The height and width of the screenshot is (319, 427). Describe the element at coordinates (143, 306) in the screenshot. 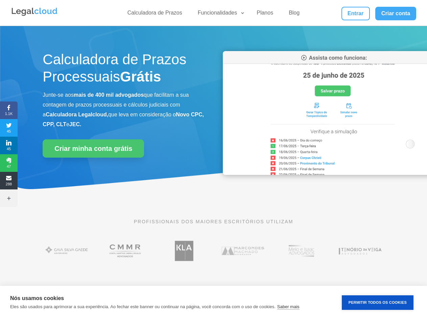

I see `p: Eles são usados para aprimorar a sua experiência. Ao fechar este banner ou continuar na página, v...` at that location.